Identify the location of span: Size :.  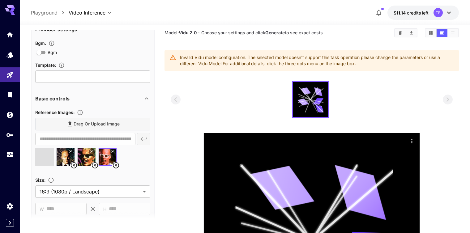
(40, 180).